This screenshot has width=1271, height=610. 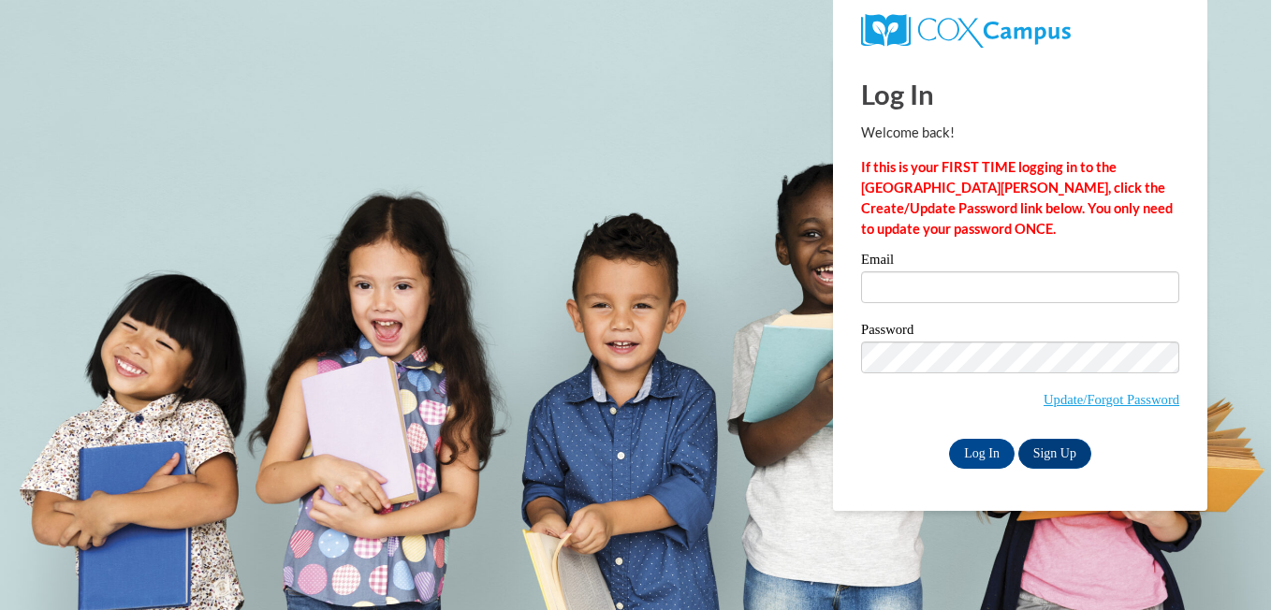 I want to click on img: COX Campus, so click(x=966, y=31).